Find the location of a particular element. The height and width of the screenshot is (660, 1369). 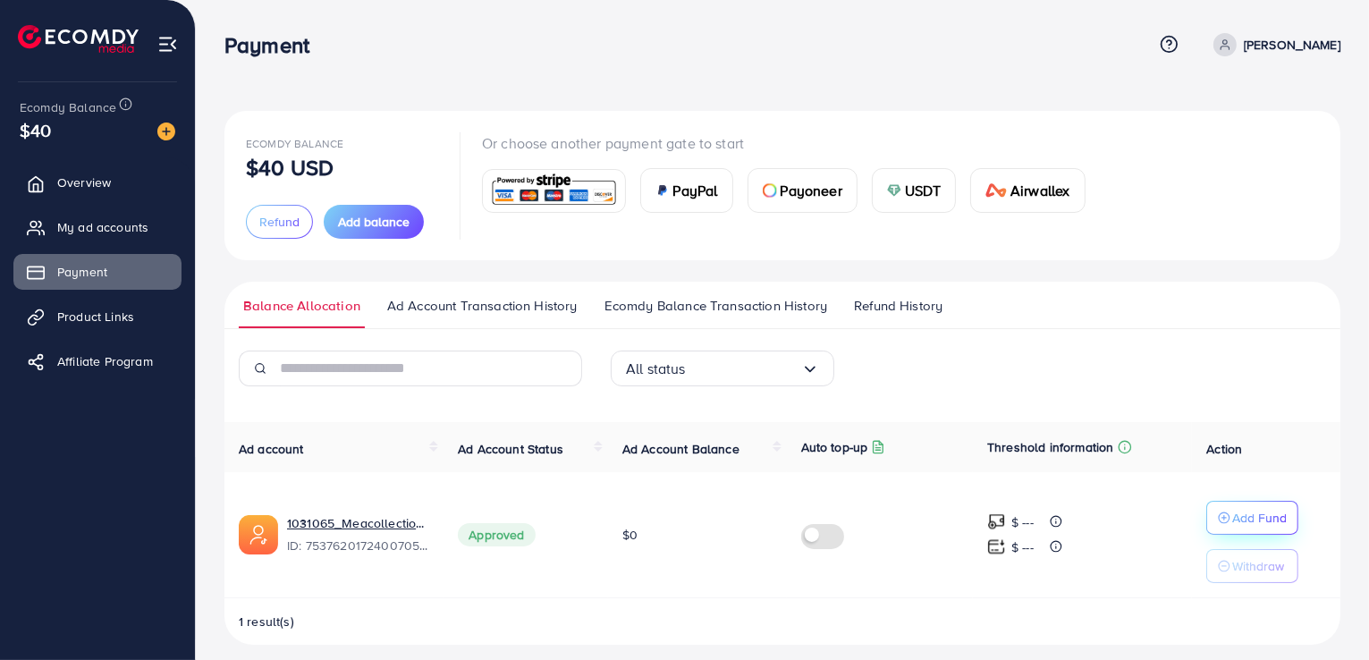

input: Search for option is located at coordinates (743, 368).